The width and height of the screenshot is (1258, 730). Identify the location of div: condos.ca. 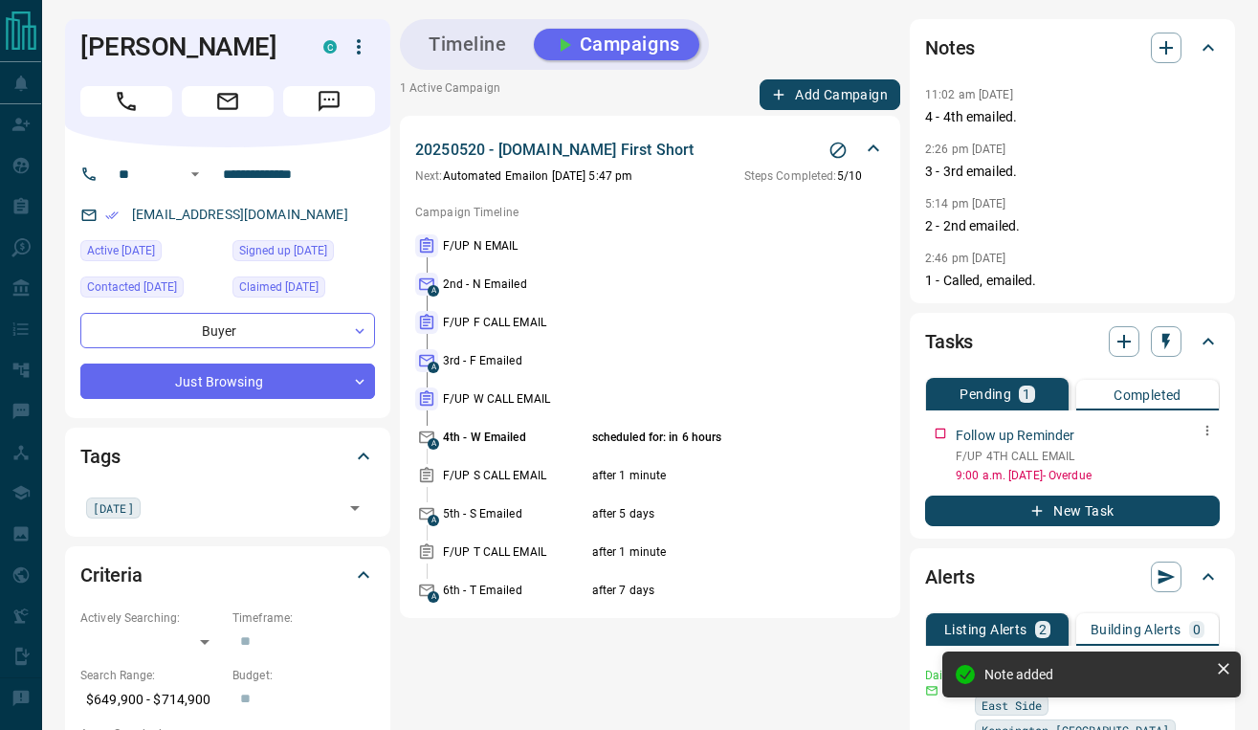
(330, 47).